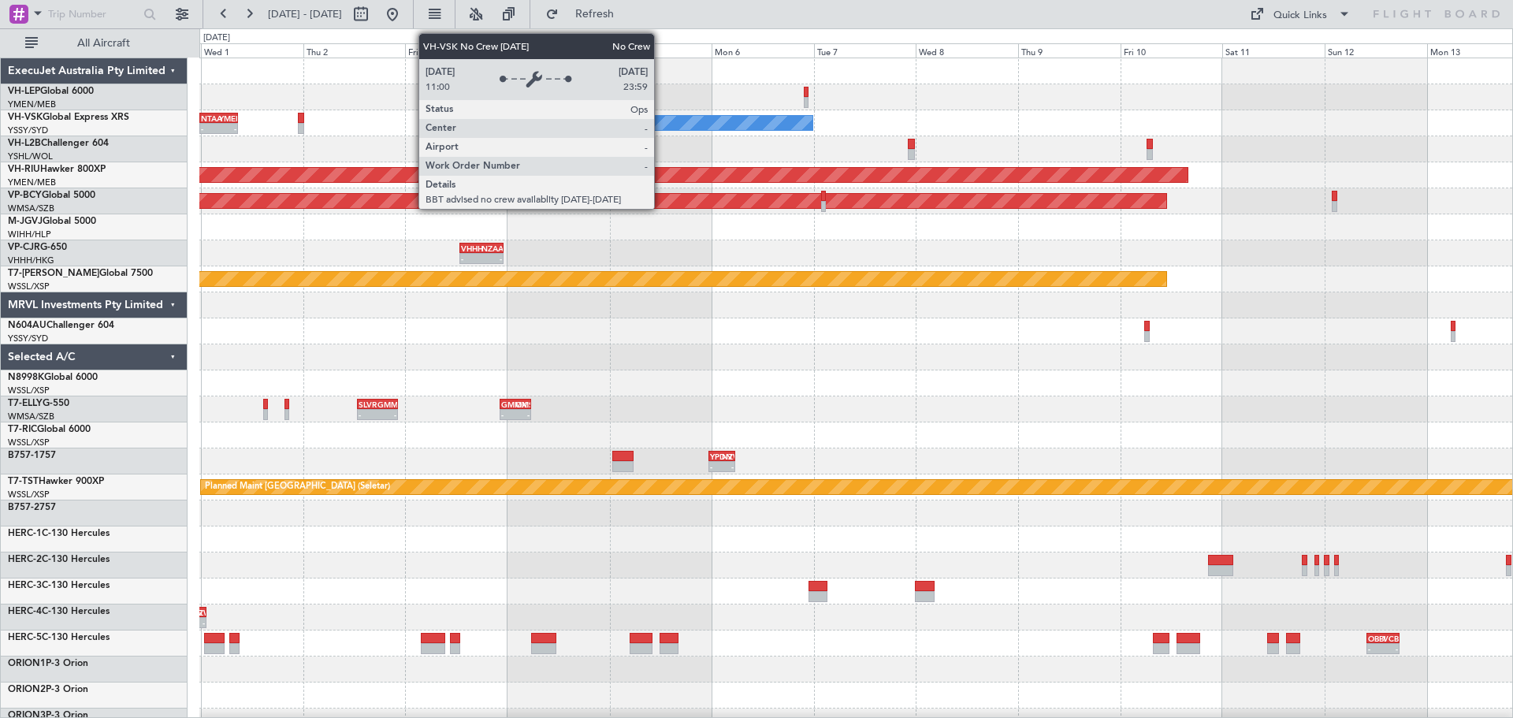 The height and width of the screenshot is (718, 1513). I want to click on div: Quick Links, so click(1300, 16).